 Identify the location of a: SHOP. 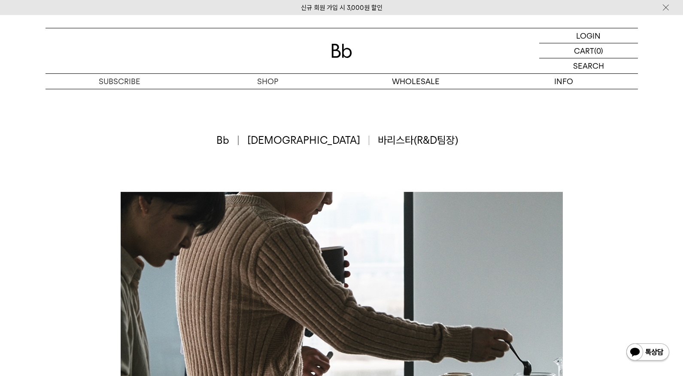
(267, 81).